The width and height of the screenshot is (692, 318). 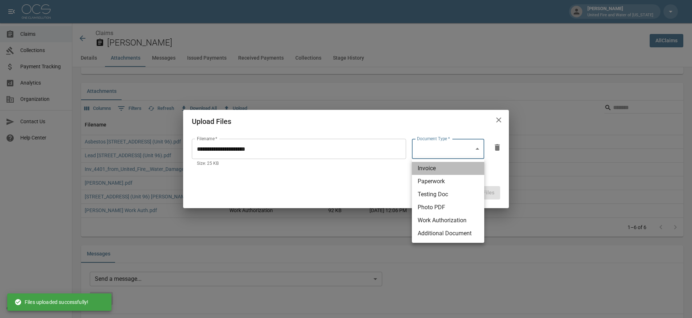 I want to click on li: Testing Doc, so click(x=448, y=195).